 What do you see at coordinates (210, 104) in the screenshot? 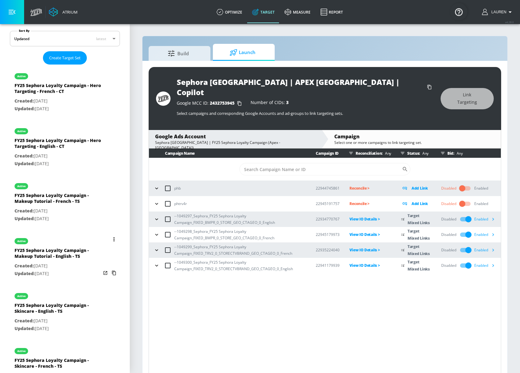
I see `div: Google MCC ID:` at bounding box center [210, 104].